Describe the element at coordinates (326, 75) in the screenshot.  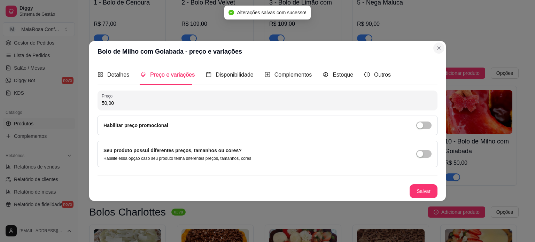
I see `span: code-sandbox` at that location.